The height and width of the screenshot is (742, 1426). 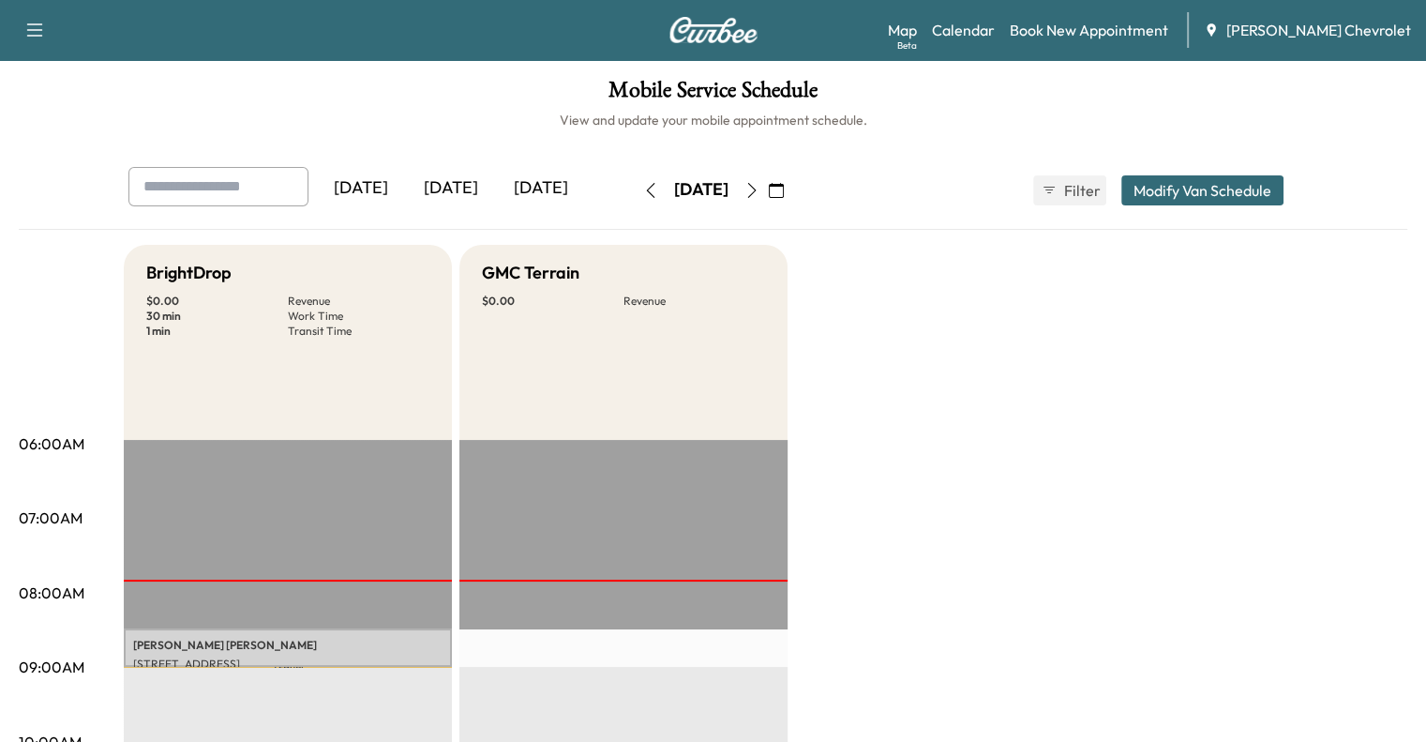 I want to click on a: Book New Appointment, so click(x=1089, y=30).